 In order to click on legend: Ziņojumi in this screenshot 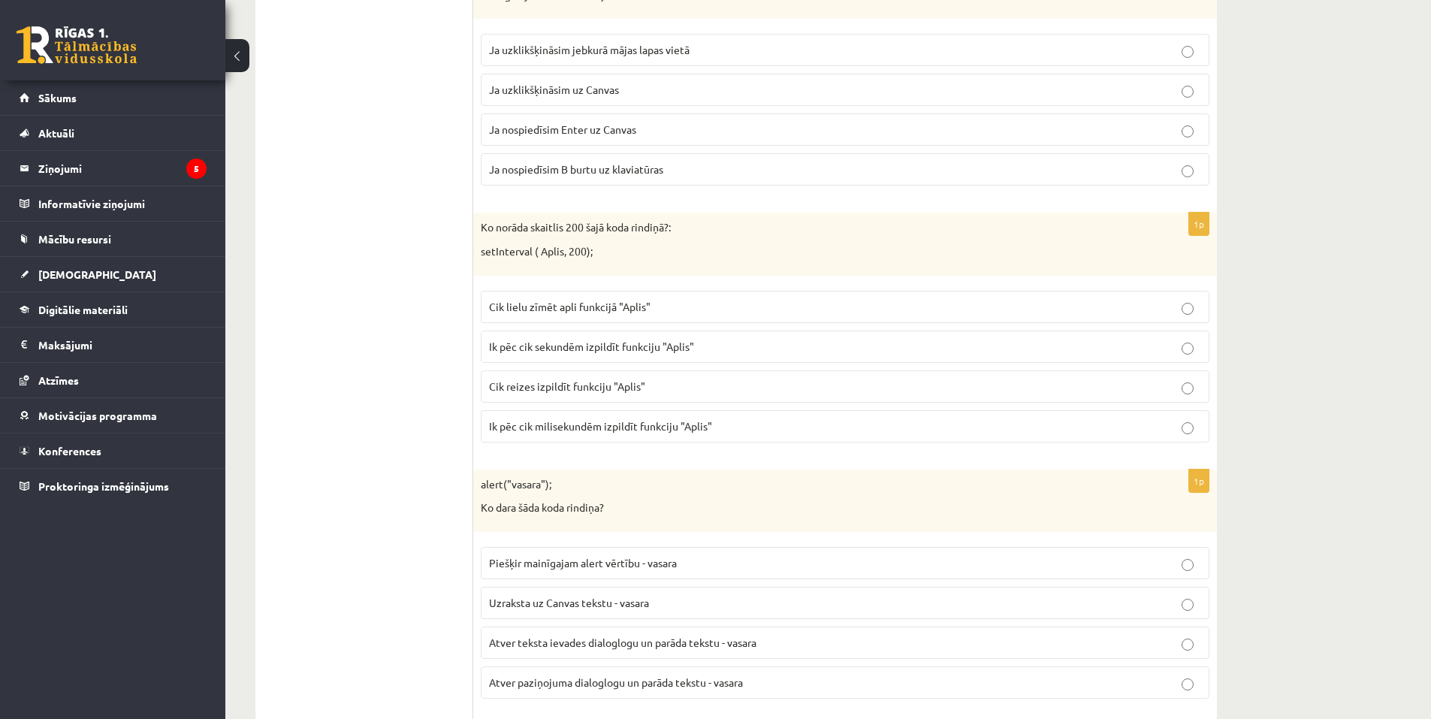, I will do `click(122, 168)`.